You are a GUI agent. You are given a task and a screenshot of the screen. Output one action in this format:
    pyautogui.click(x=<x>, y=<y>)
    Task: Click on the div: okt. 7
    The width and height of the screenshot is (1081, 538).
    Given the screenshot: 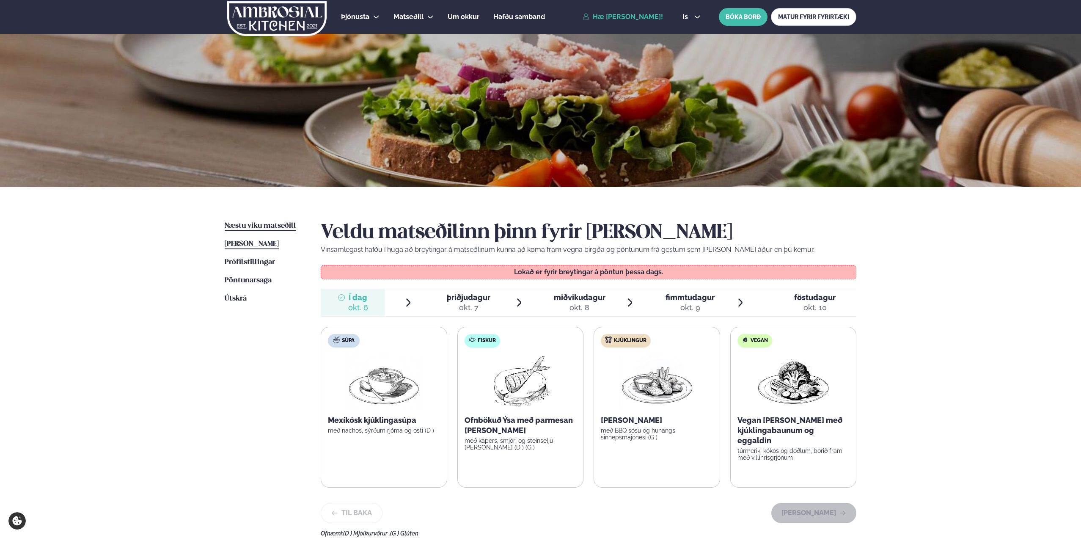 What is the action you would take?
    pyautogui.click(x=468, y=308)
    